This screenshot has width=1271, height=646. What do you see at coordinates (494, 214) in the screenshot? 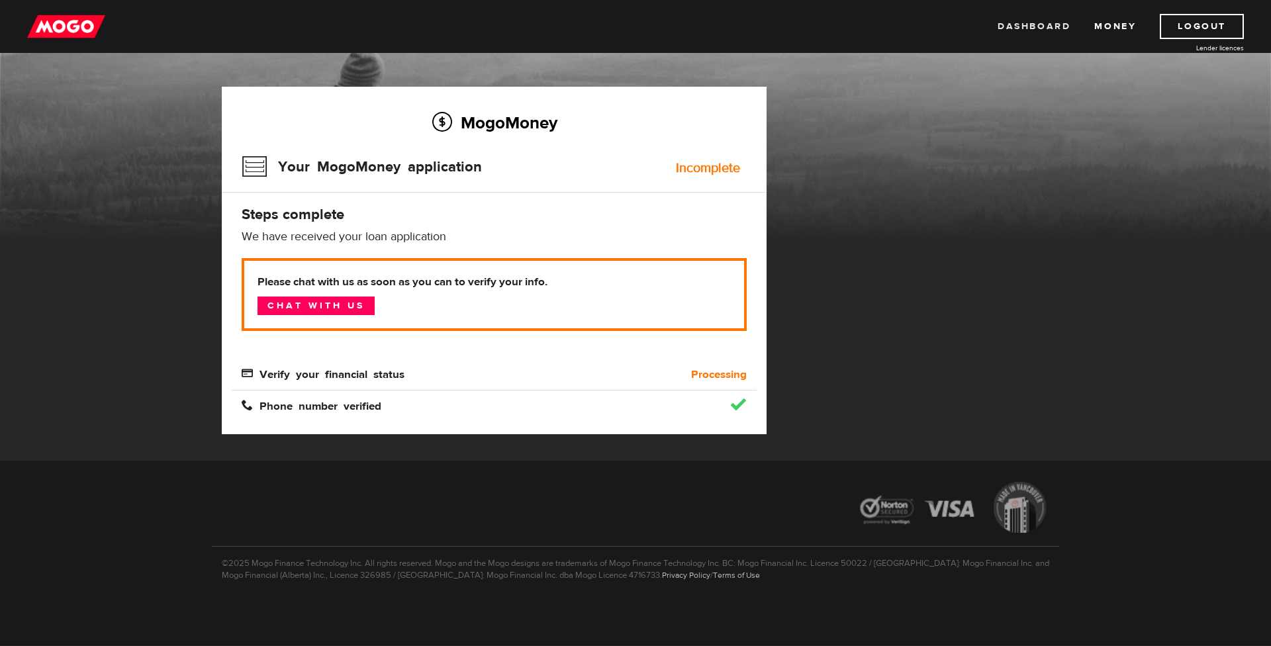
I see `h4: Steps complete` at bounding box center [494, 214].